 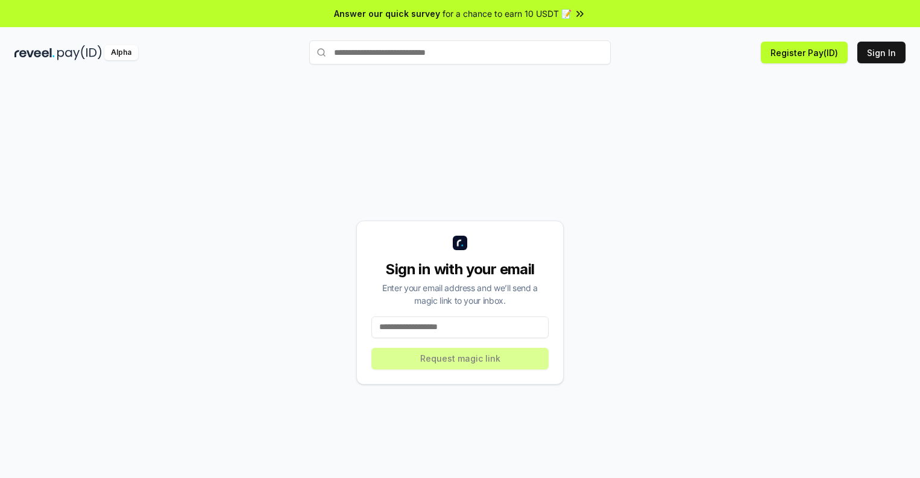 What do you see at coordinates (882, 52) in the screenshot?
I see `button: Sign In` at bounding box center [882, 52].